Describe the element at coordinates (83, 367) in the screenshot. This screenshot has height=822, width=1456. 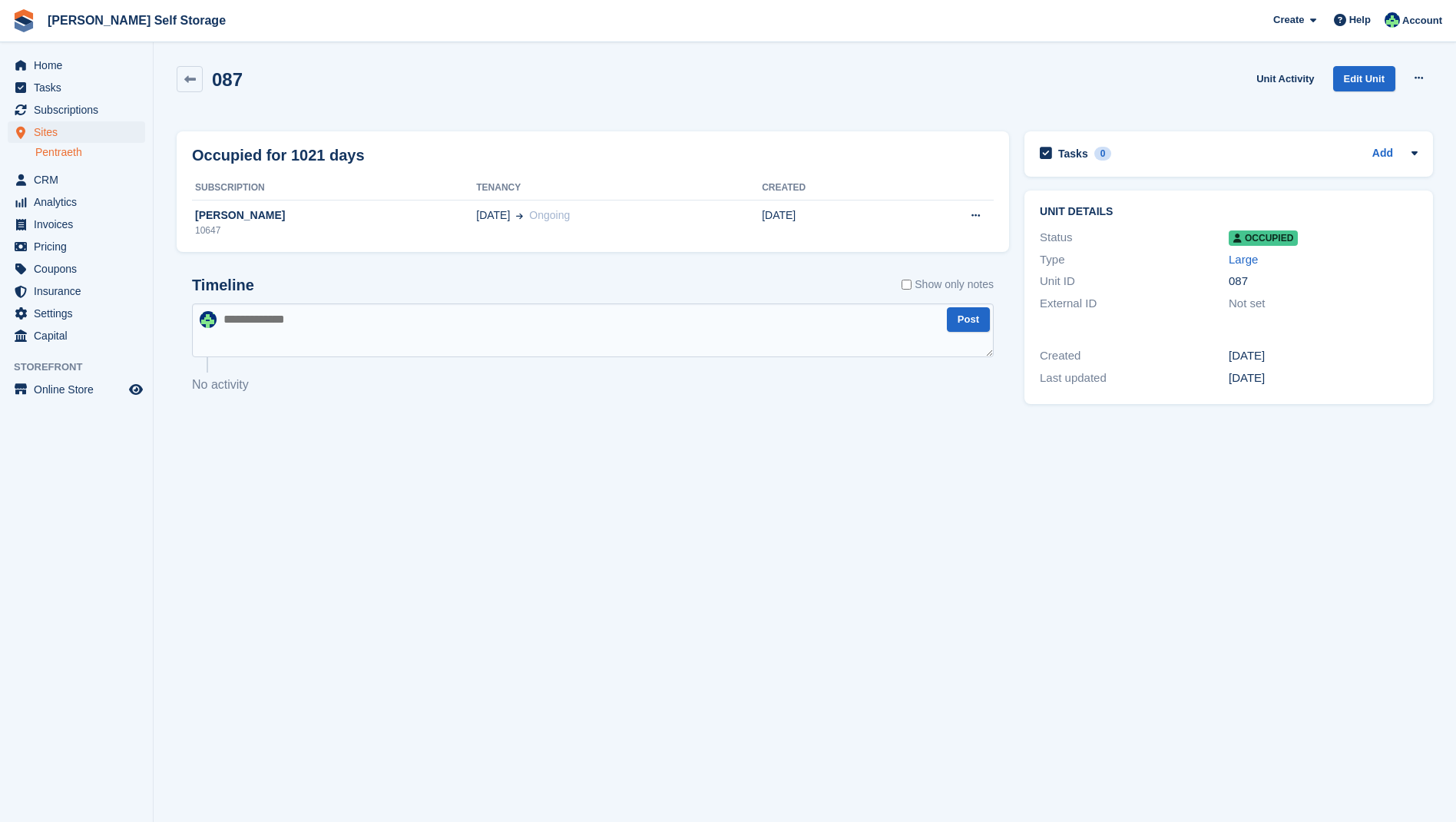
I see `span: Storefront` at that location.